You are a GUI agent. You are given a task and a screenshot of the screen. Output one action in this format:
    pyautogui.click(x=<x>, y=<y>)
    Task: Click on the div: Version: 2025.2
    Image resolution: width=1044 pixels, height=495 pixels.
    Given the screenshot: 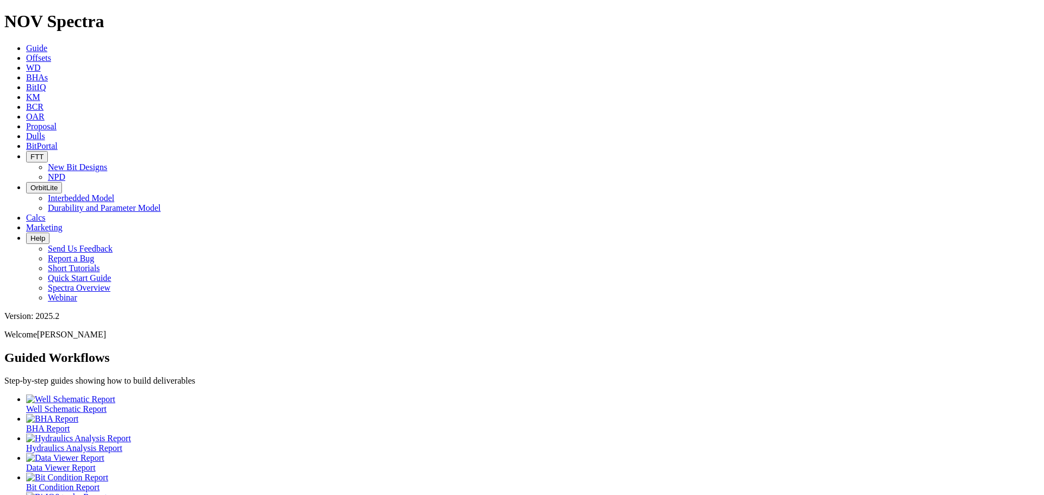 What is the action you would take?
    pyautogui.click(x=522, y=316)
    